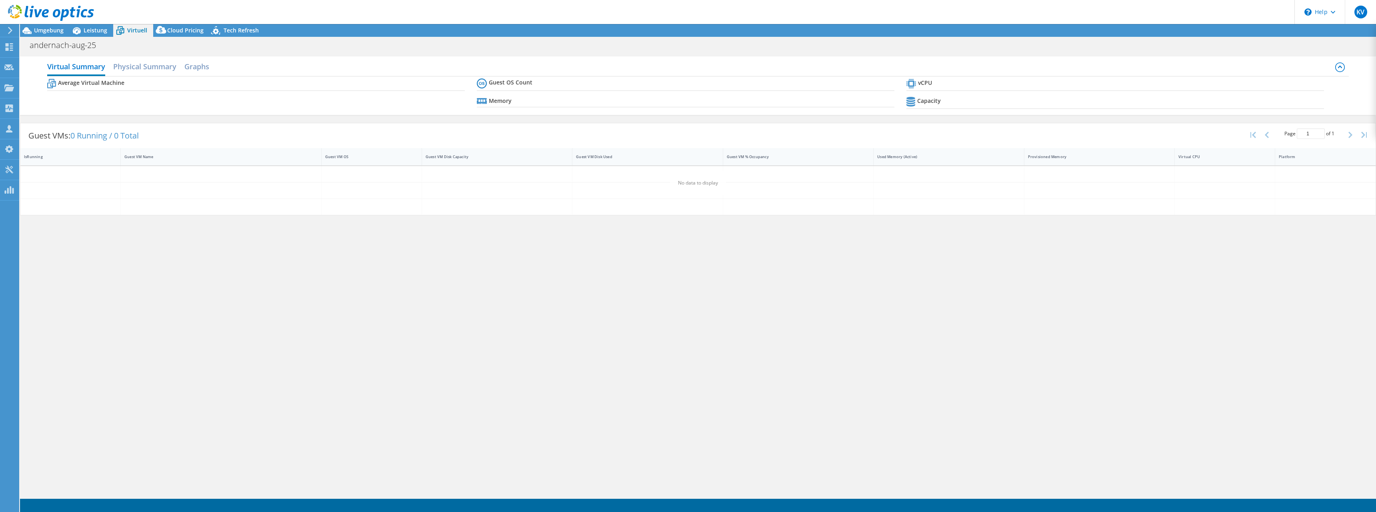 Image resolution: width=1376 pixels, height=512 pixels. What do you see at coordinates (49, 30) in the screenshot?
I see `span: Umgebung` at bounding box center [49, 30].